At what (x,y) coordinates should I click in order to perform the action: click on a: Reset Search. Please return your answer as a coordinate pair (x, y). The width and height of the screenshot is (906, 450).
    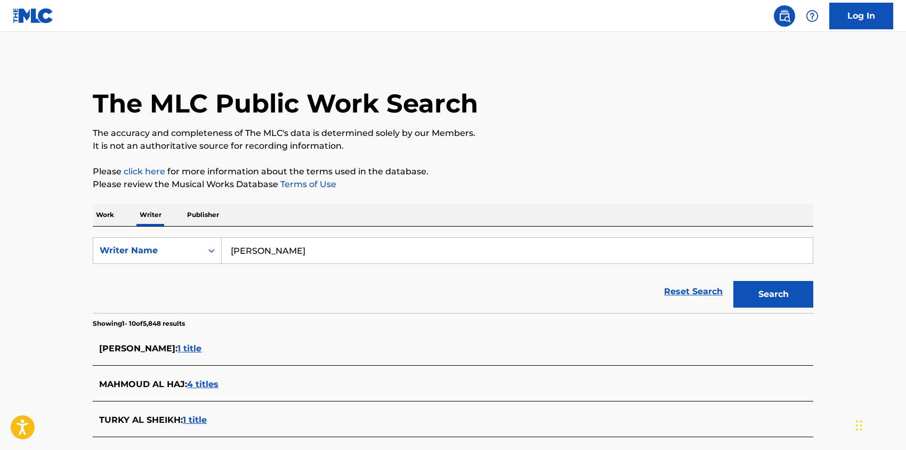
    Looking at the image, I should click on (694, 292).